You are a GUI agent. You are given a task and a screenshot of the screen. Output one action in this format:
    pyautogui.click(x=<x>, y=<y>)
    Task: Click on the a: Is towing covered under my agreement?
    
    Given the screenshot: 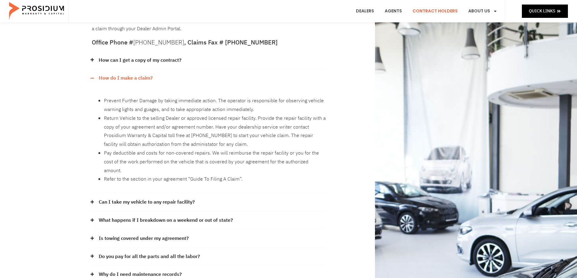 What is the action you would take?
    pyautogui.click(x=144, y=239)
    